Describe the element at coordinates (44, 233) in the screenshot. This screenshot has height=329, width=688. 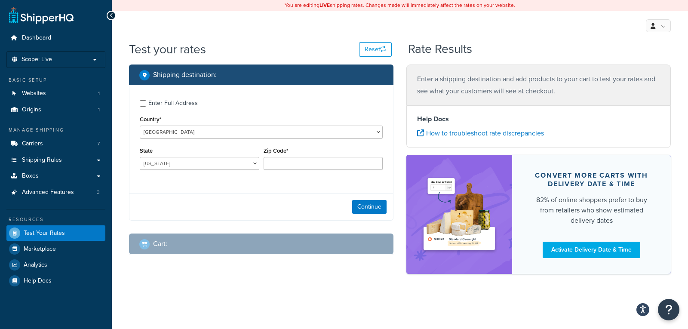
I see `span: Test Your Rates` at that location.